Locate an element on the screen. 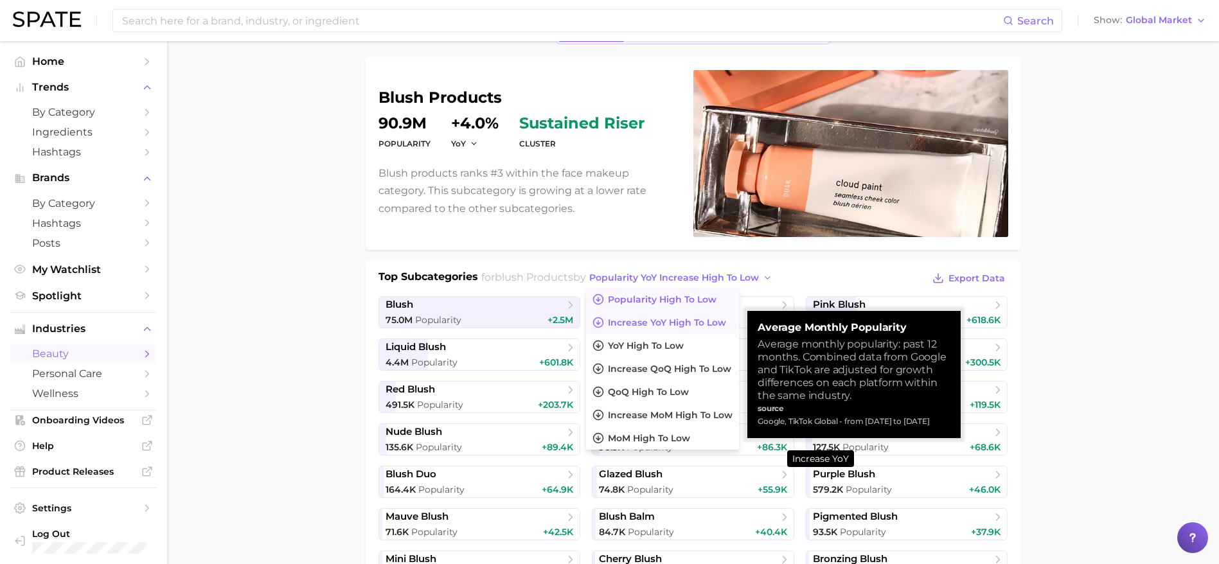 This screenshot has width=1219, height=564. a: Ingredients is located at coordinates (84, 132).